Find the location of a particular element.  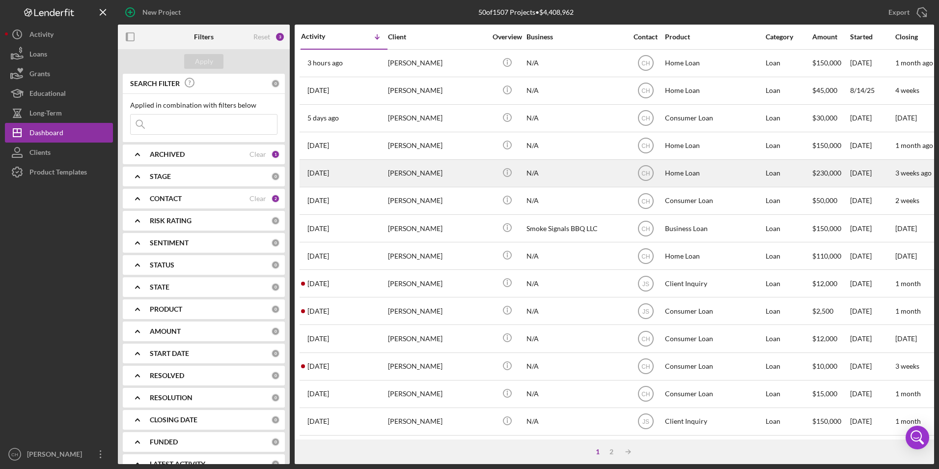

div: Started is located at coordinates (872, 37).